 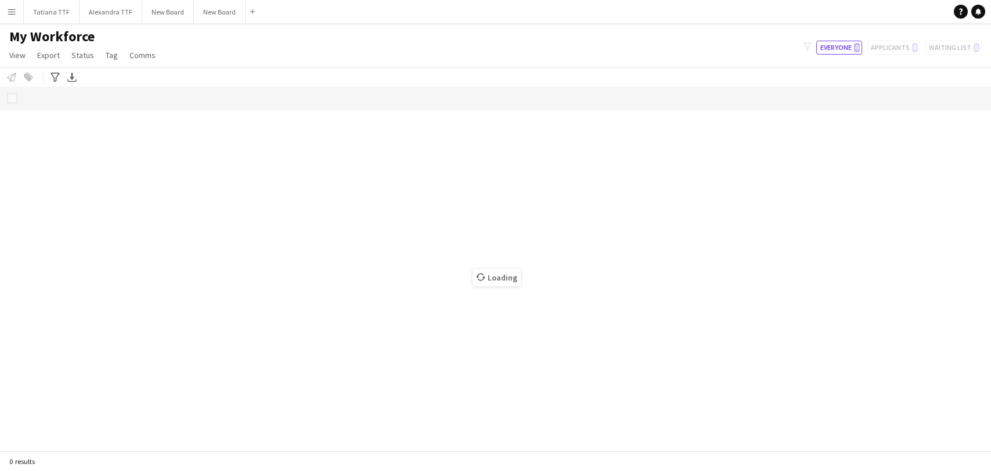 I want to click on span: Comms, so click(x=142, y=55).